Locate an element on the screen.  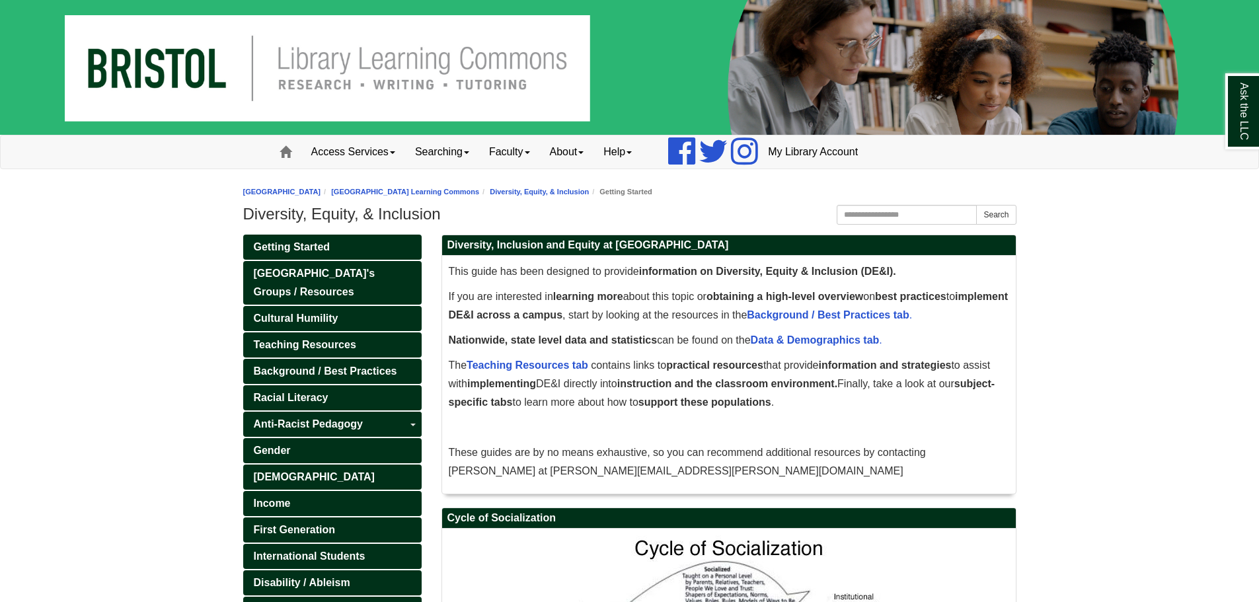
a: About is located at coordinates (567, 152).